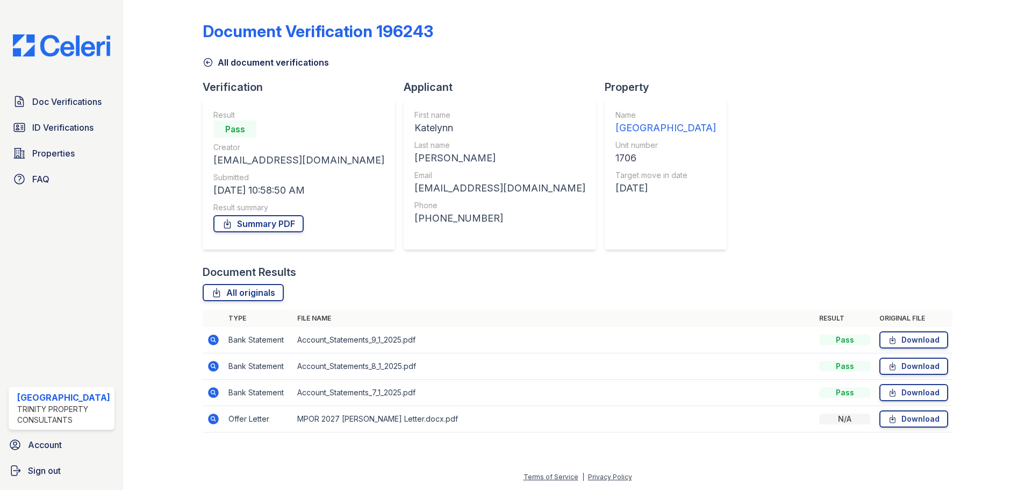  Describe the element at coordinates (504, 87) in the screenshot. I see `div: Applicant` at that location.